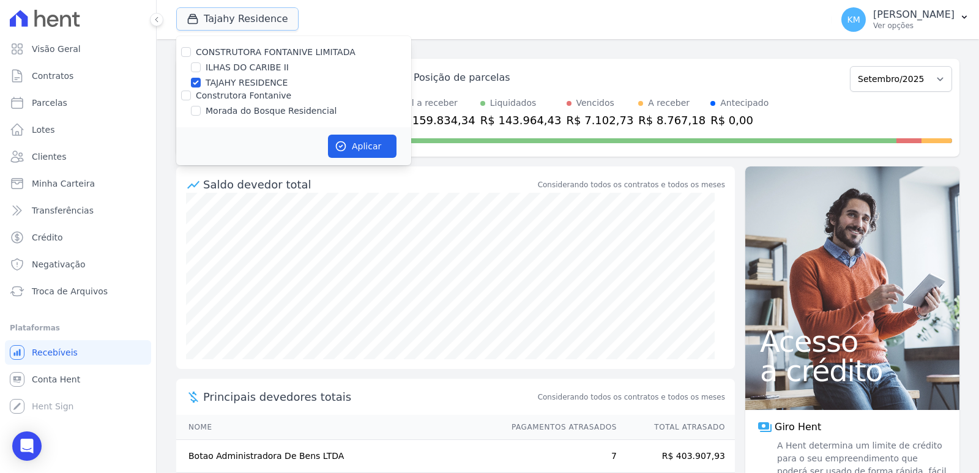  I want to click on button: Aplicar, so click(362, 146).